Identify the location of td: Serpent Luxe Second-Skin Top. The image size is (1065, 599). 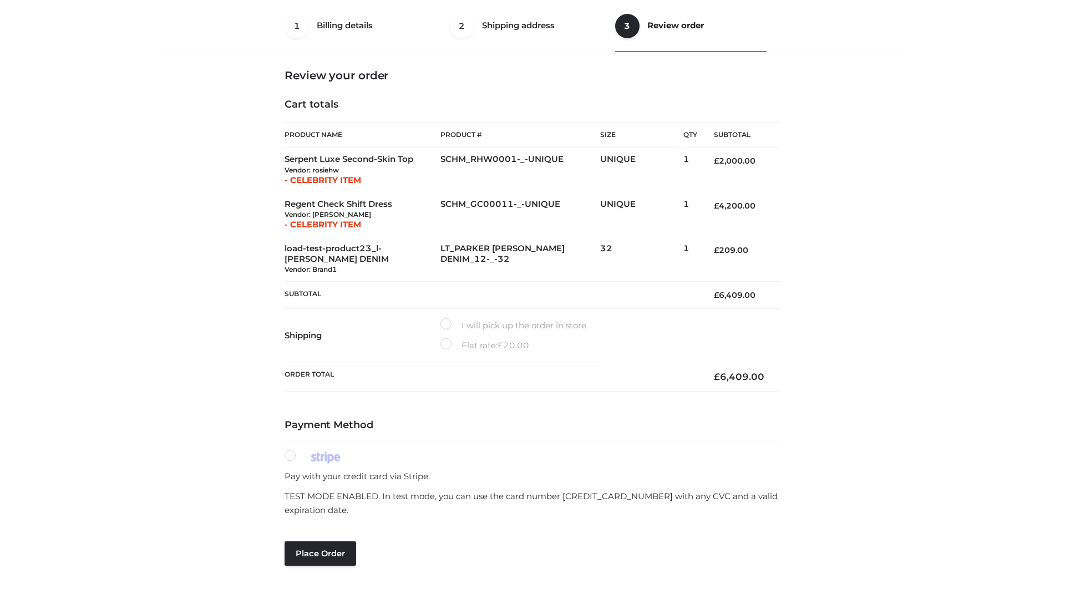
(362, 170).